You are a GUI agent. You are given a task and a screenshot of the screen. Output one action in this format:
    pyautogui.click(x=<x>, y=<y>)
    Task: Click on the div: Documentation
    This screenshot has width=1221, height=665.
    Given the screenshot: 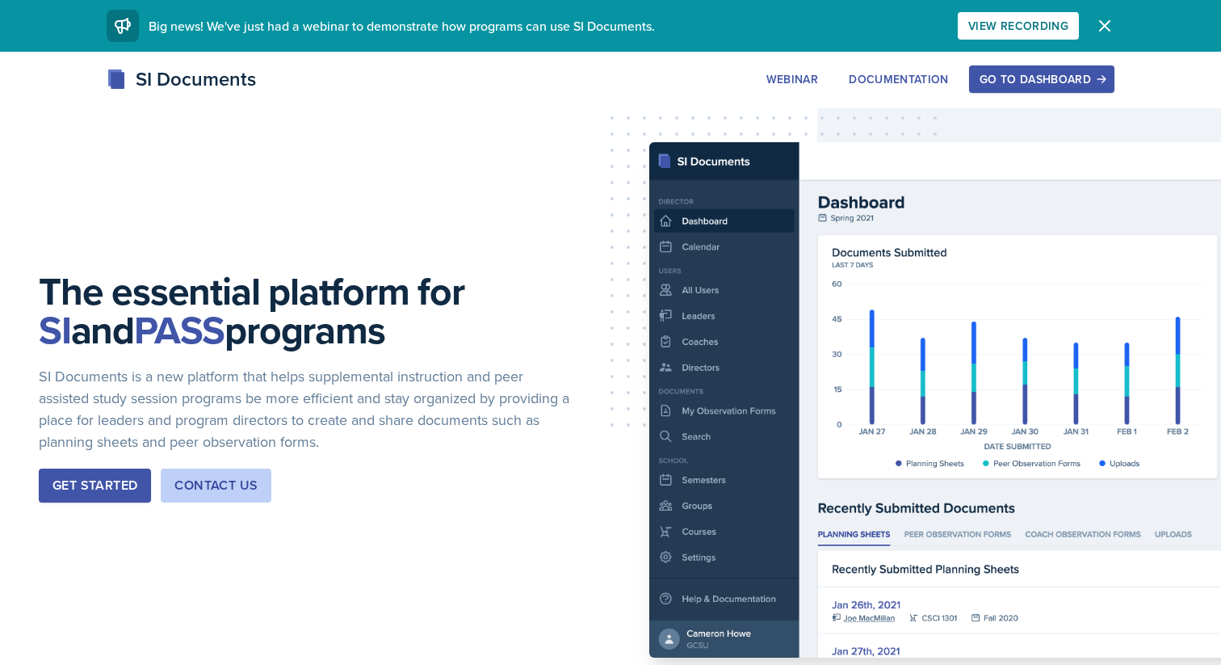 What is the action you would take?
    pyautogui.click(x=899, y=79)
    